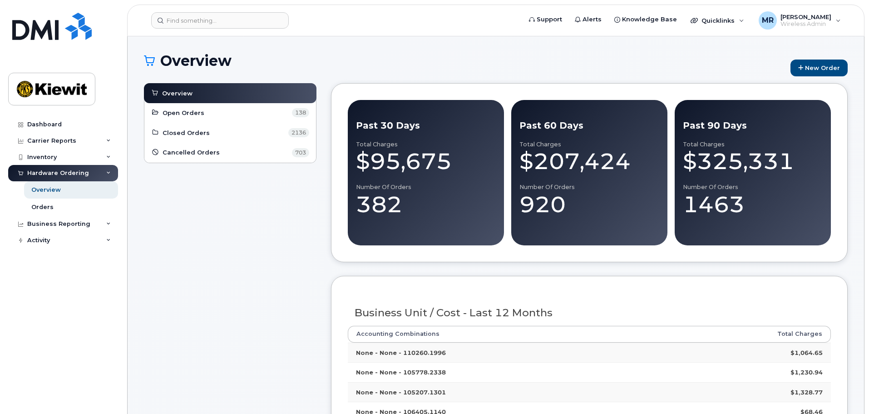  What do you see at coordinates (807, 372) in the screenshot?
I see `strong: $1,230.94` at bounding box center [807, 372].